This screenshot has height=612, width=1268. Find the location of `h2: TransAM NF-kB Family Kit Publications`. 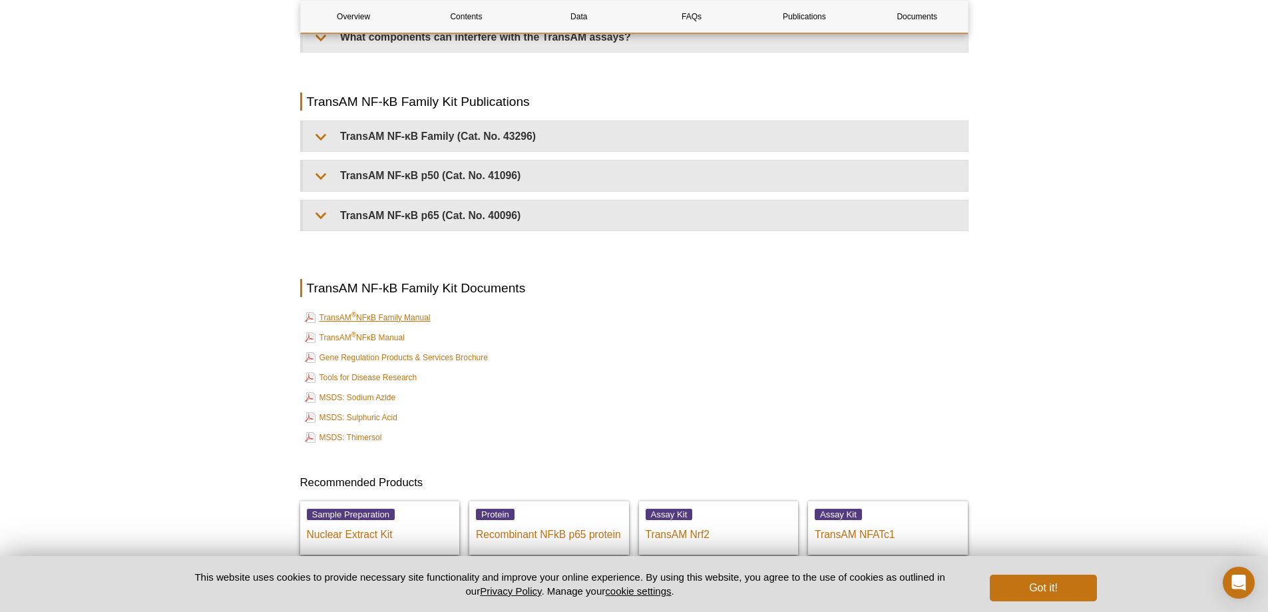

h2: TransAM NF-kB Family Kit Publications is located at coordinates (634, 101).